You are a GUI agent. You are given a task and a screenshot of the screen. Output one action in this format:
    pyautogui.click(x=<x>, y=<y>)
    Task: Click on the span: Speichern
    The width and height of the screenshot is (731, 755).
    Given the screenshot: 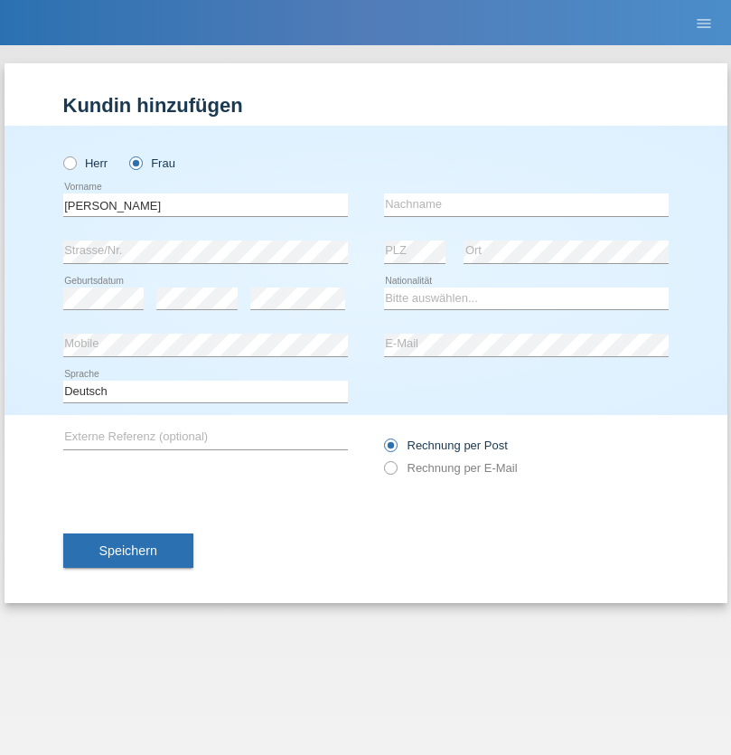 What is the action you would take?
    pyautogui.click(x=128, y=550)
    